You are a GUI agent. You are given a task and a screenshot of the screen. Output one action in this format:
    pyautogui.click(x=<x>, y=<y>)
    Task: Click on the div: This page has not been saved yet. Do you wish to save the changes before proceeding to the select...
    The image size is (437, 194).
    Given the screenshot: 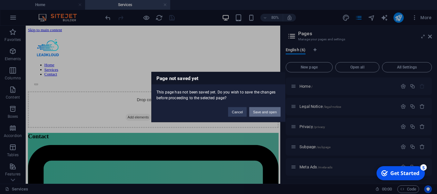 What is the action you would take?
    pyautogui.click(x=219, y=93)
    